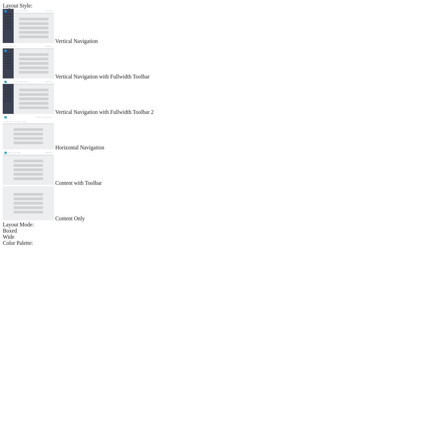  I want to click on div: Layout Style:, so click(218, 6).